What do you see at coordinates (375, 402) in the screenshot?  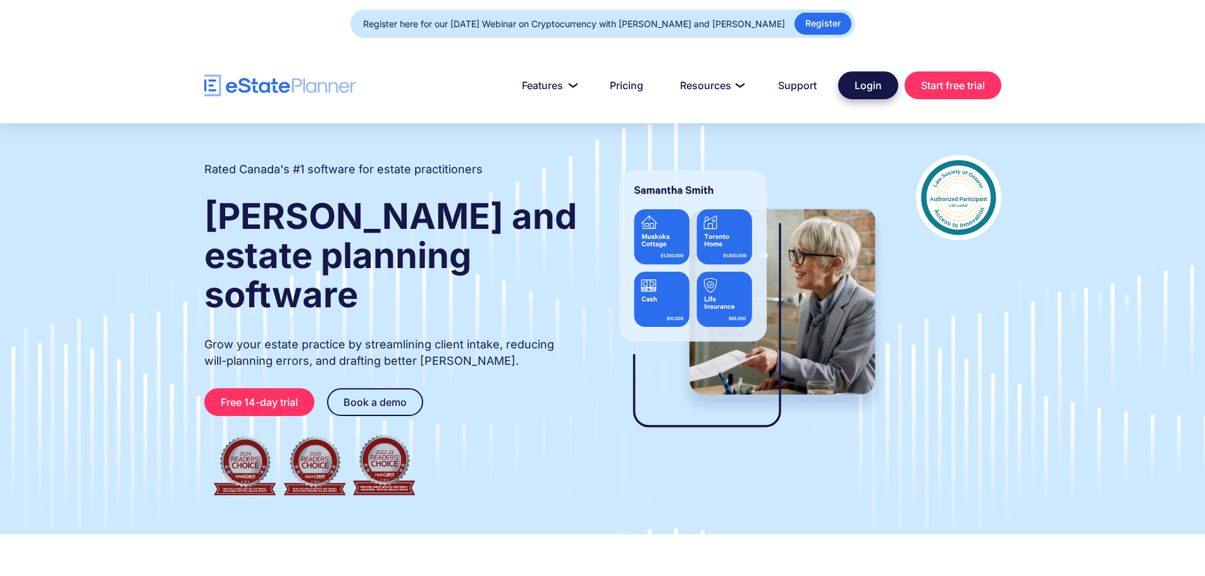 I see `a: Book a demo` at bounding box center [375, 402].